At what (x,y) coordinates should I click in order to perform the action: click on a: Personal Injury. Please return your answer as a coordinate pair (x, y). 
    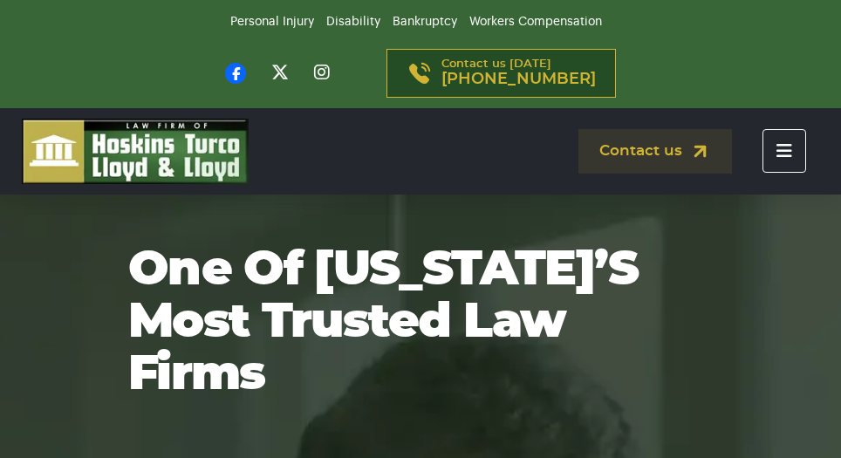
    Looking at the image, I should click on (272, 22).